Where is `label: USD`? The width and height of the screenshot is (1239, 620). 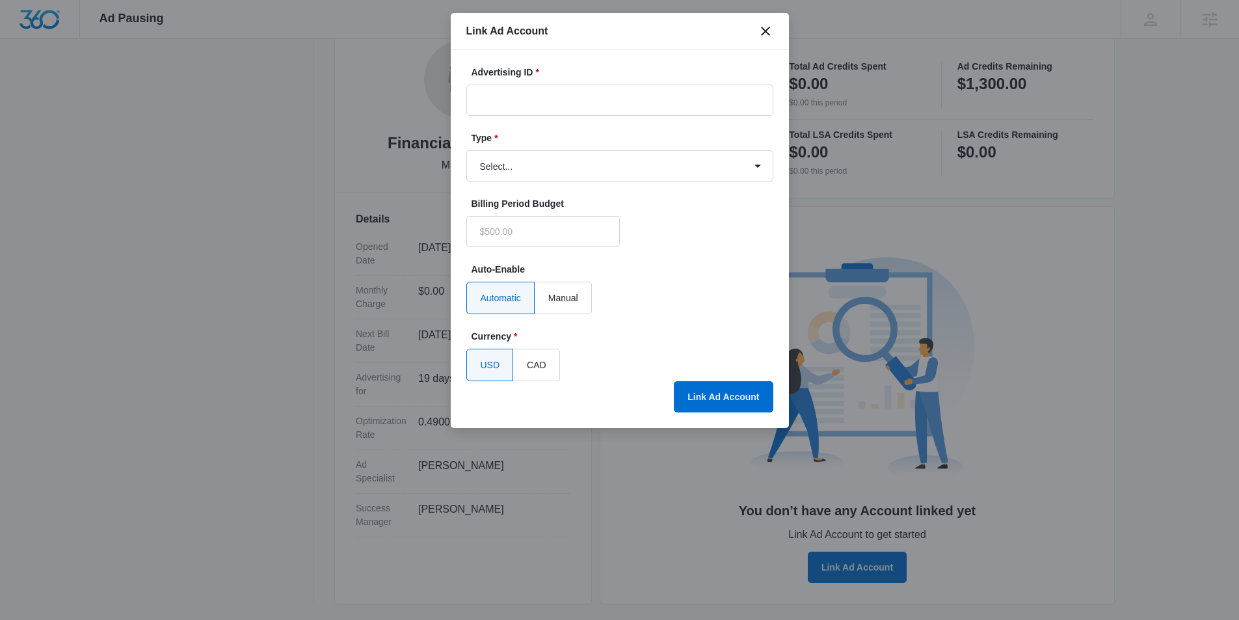 label: USD is located at coordinates (490, 365).